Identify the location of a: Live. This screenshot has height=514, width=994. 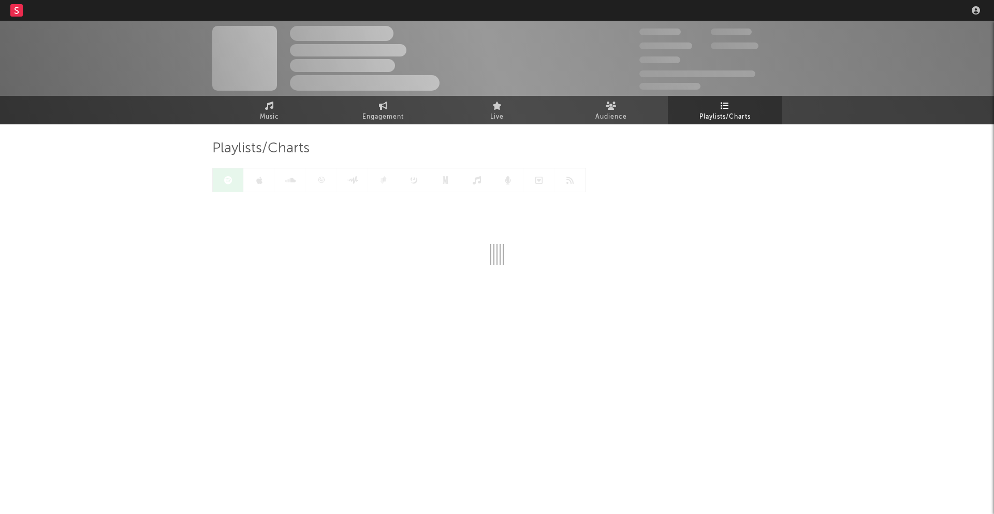
(497, 110).